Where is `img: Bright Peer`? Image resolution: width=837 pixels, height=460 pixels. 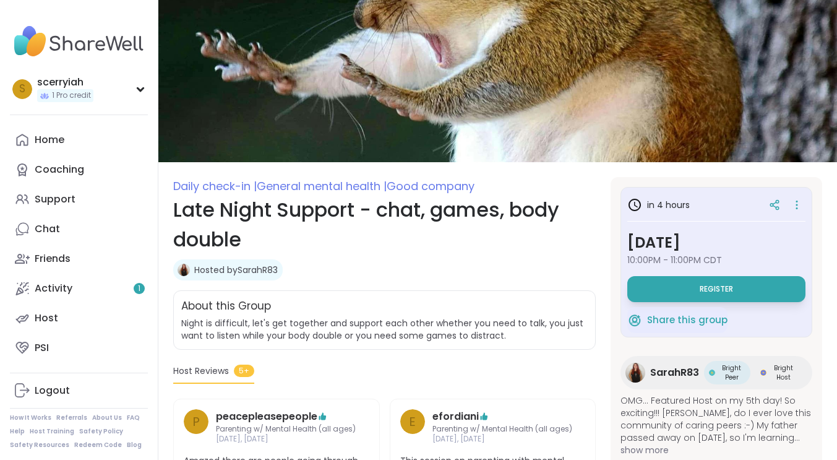
img: Bright Peer is located at coordinates (712, 372).